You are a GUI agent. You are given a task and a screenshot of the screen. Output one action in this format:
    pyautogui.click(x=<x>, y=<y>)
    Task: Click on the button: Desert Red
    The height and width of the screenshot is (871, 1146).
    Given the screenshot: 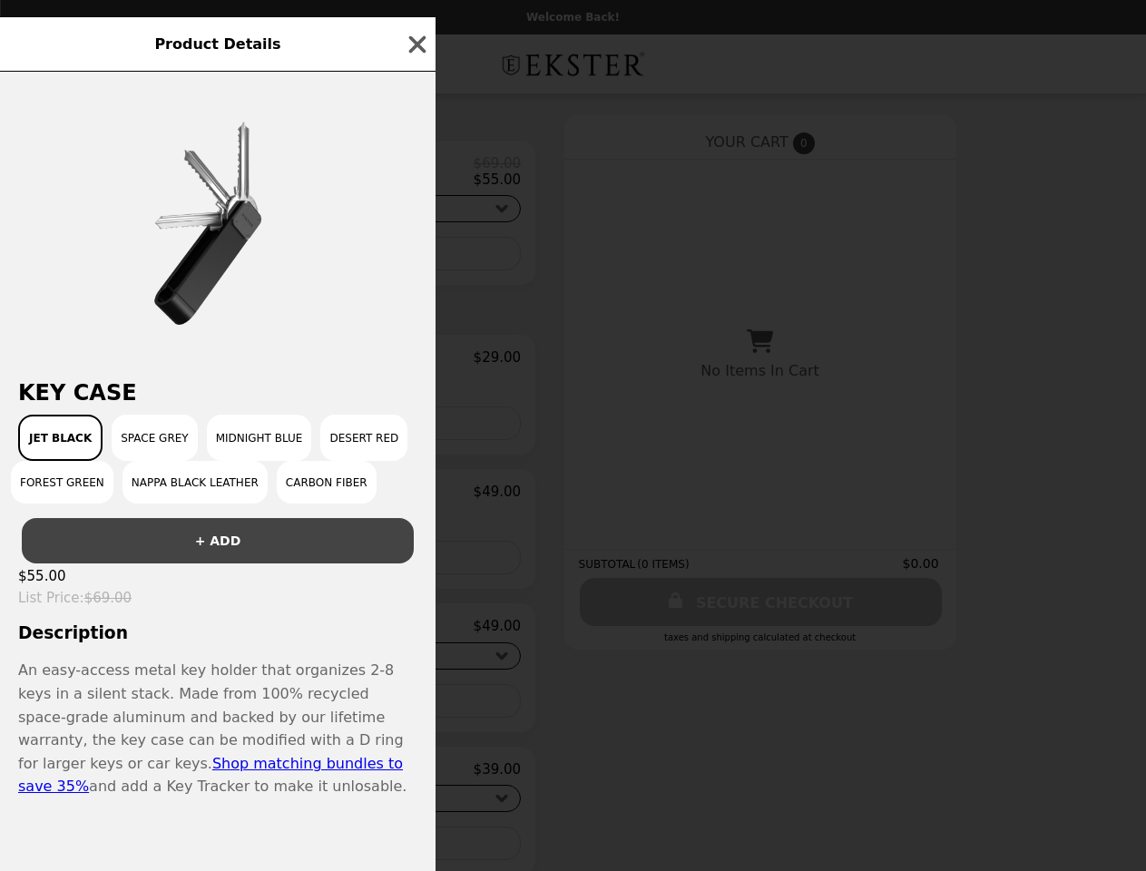 What is the action you would take?
    pyautogui.click(x=364, y=437)
    